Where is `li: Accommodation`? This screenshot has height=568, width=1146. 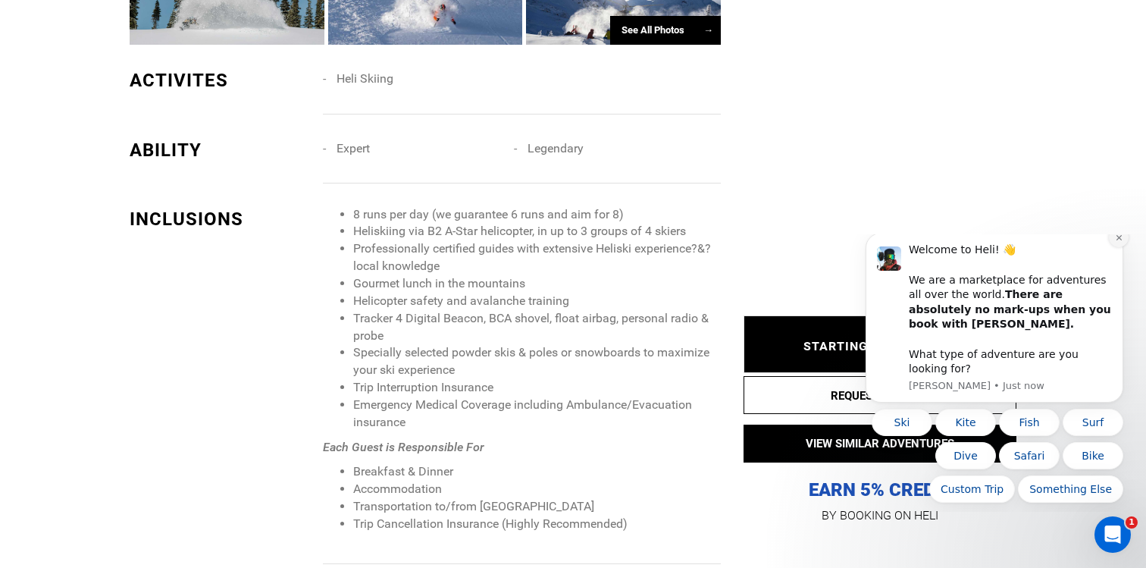
li: Accommodation is located at coordinates (537, 489).